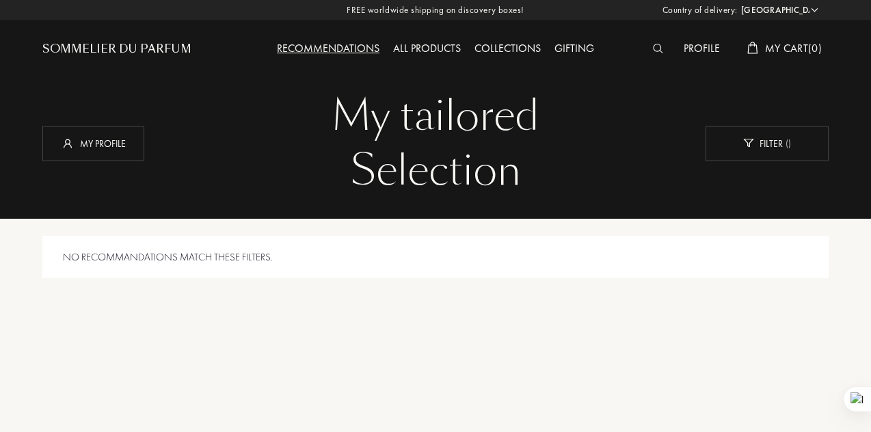 The height and width of the screenshot is (432, 871). Describe the element at coordinates (117, 49) in the screenshot. I see `a: Sommelier du Parfum` at that location.